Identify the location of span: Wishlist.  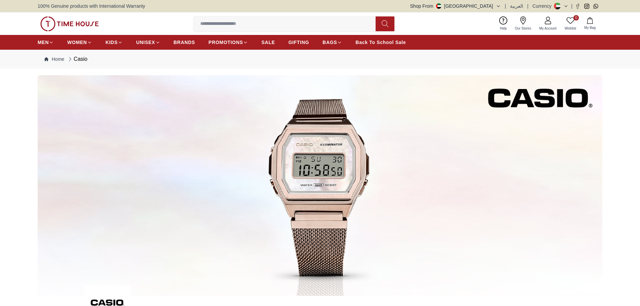
(571, 28).